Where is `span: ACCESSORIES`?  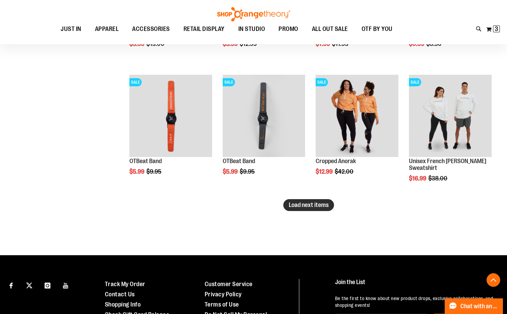
span: ACCESSORIES is located at coordinates (151, 29).